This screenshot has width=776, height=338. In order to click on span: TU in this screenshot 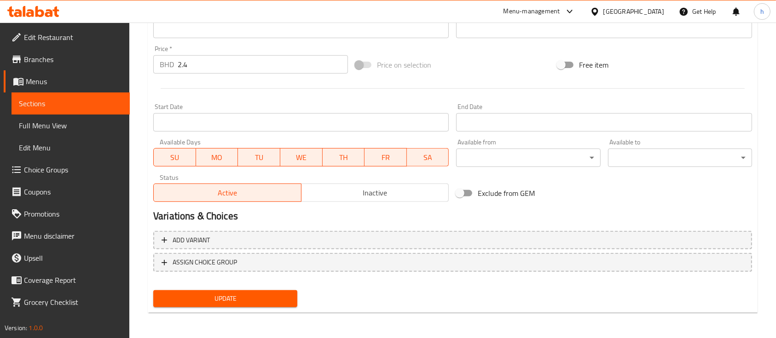, I will do `click(259, 157)`.